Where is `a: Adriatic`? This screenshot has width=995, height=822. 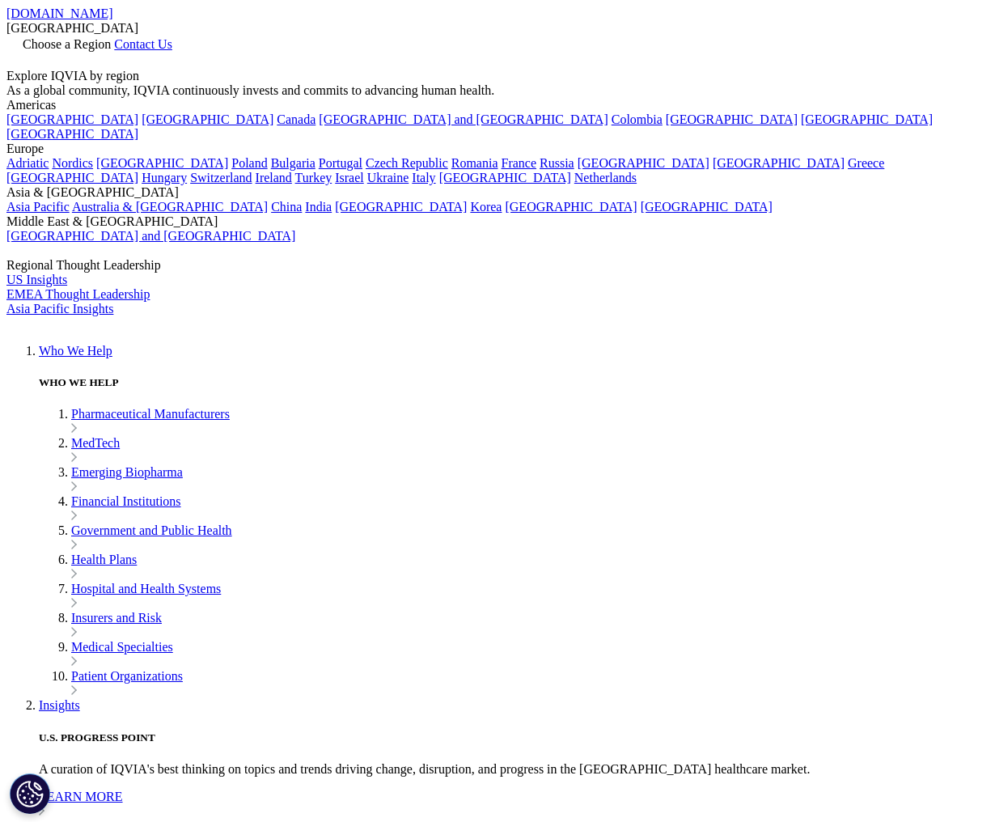 a: Adriatic is located at coordinates (28, 163).